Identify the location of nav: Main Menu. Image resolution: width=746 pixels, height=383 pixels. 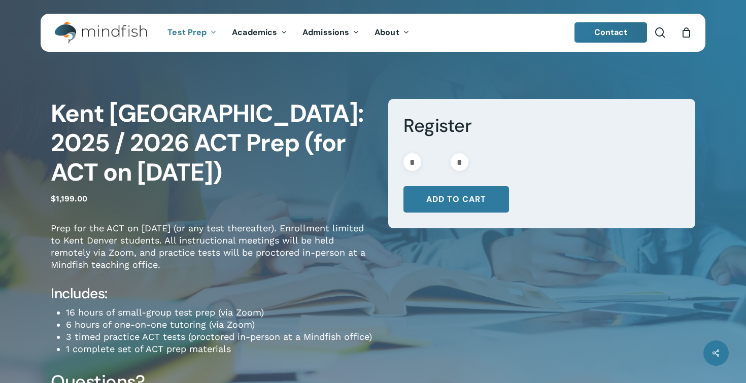
(288, 32).